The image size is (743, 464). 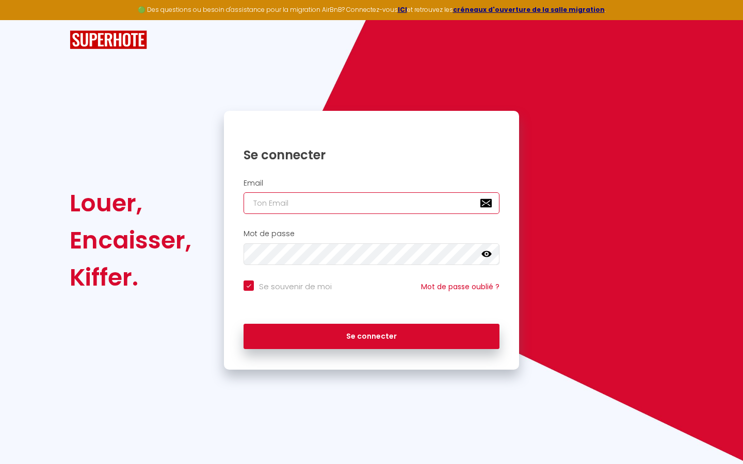 I want to click on img: SuperHote logo, so click(x=108, y=40).